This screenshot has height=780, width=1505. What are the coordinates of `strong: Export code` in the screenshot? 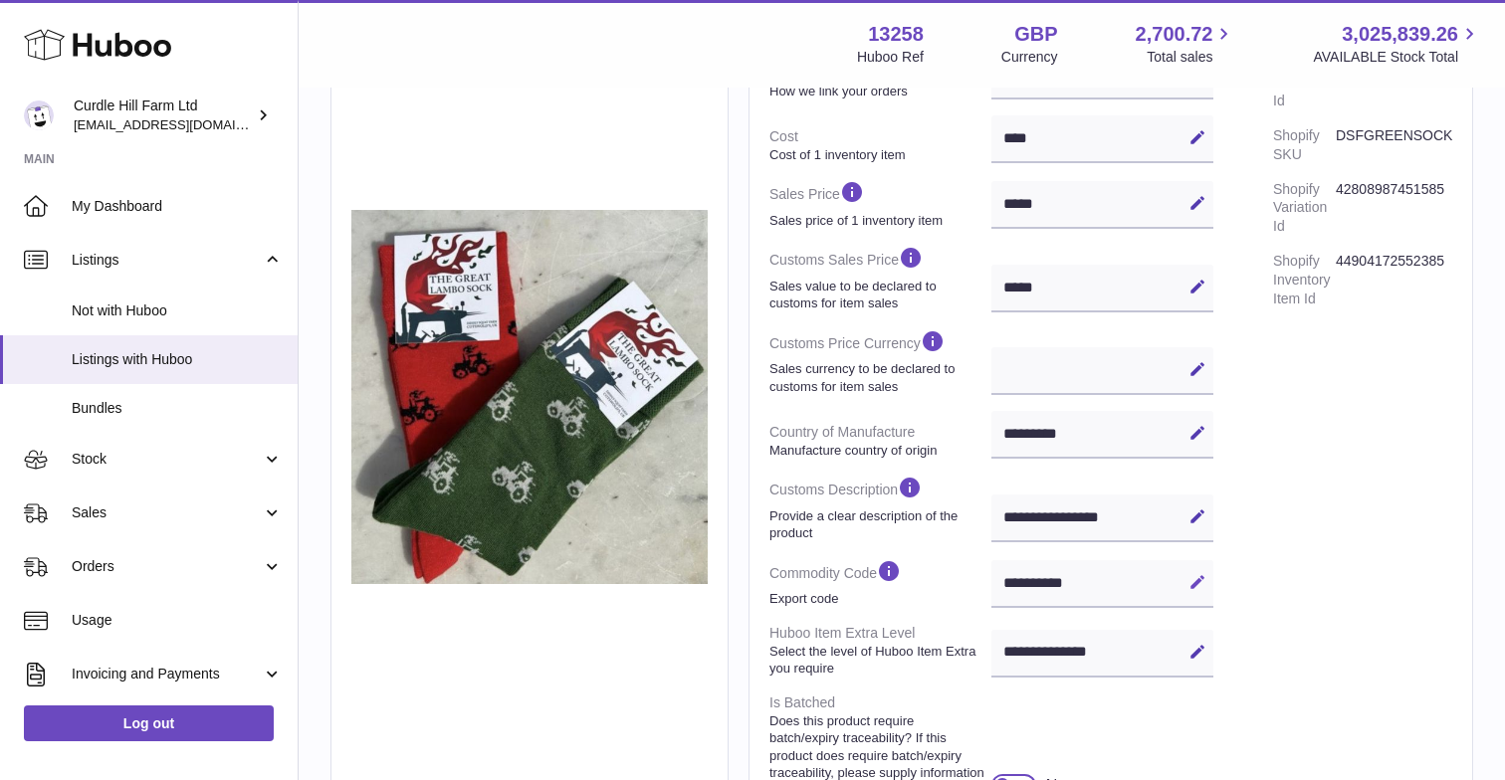 It's located at (878, 599).